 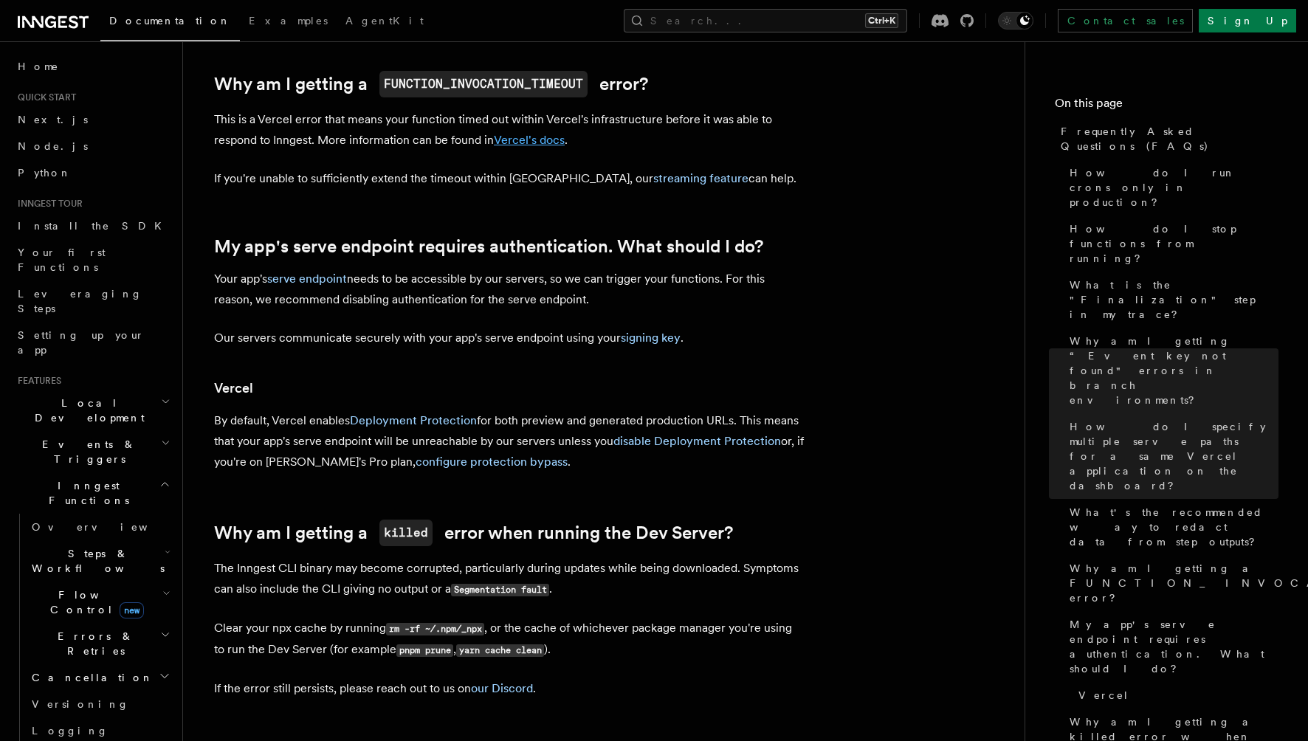 What do you see at coordinates (86, 410) in the screenshot?
I see `span: Local Development` at bounding box center [86, 410].